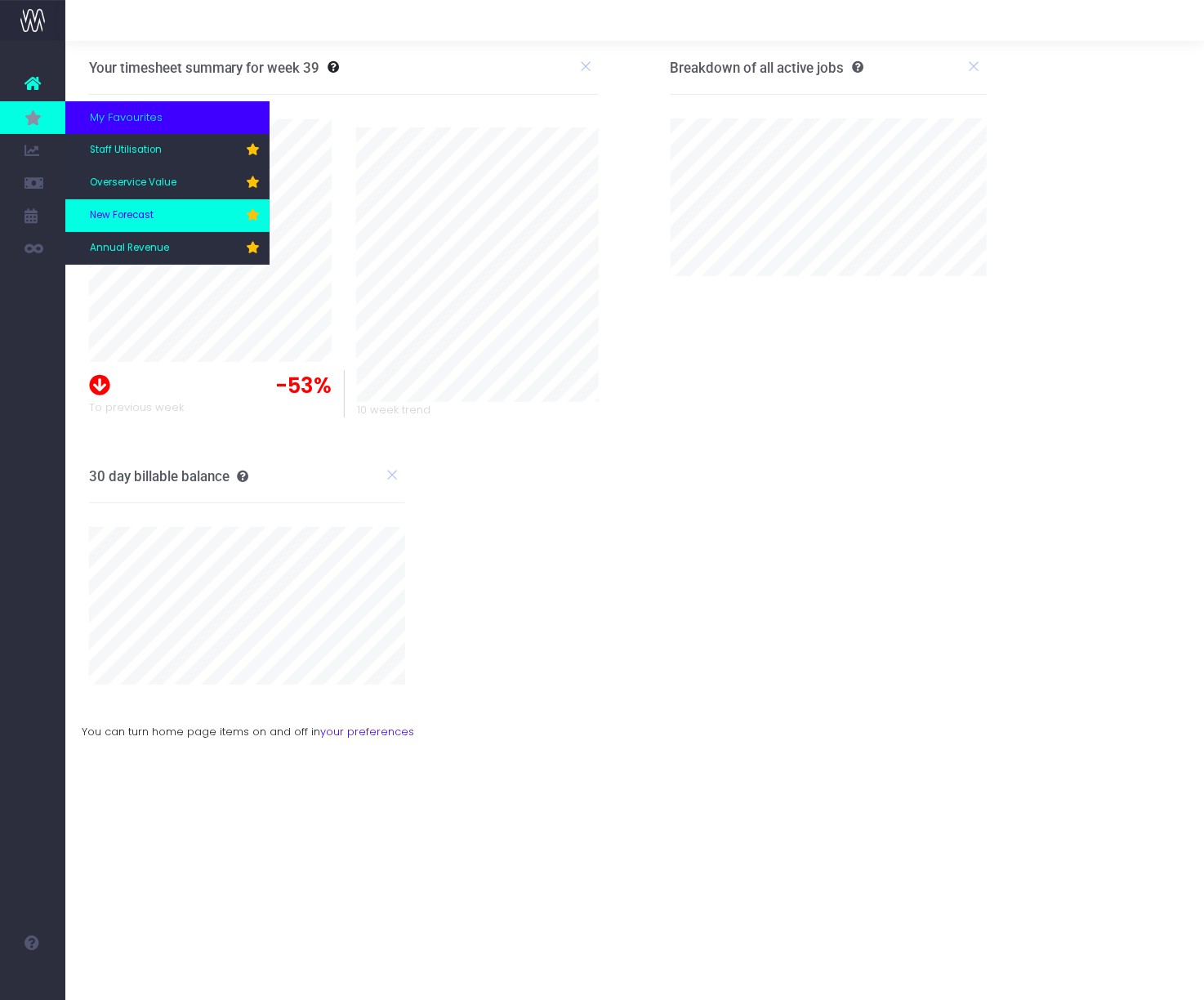 The width and height of the screenshot is (1204, 1000). What do you see at coordinates (167, 216) in the screenshot?
I see `a: New Forecast` at bounding box center [167, 216].